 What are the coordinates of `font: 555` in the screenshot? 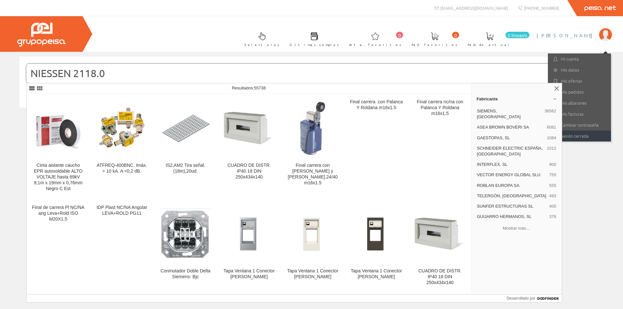 It's located at (552, 185).